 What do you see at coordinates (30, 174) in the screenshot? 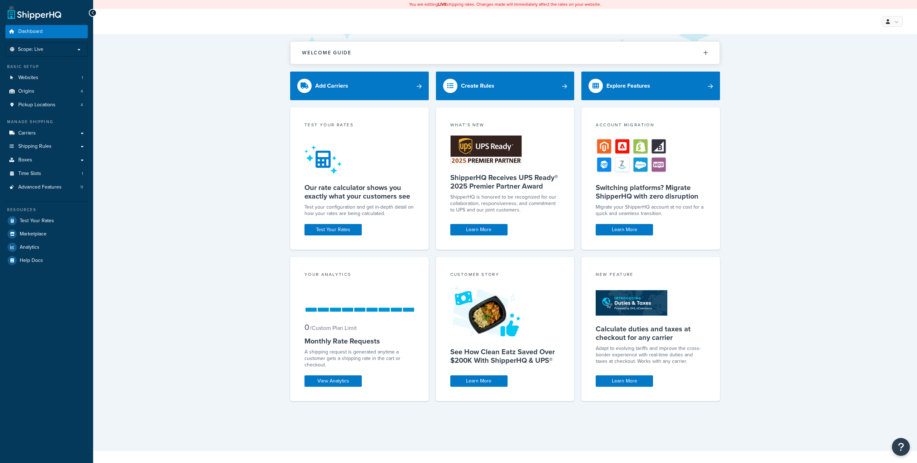
I see `span: Time Slots` at bounding box center [30, 174].